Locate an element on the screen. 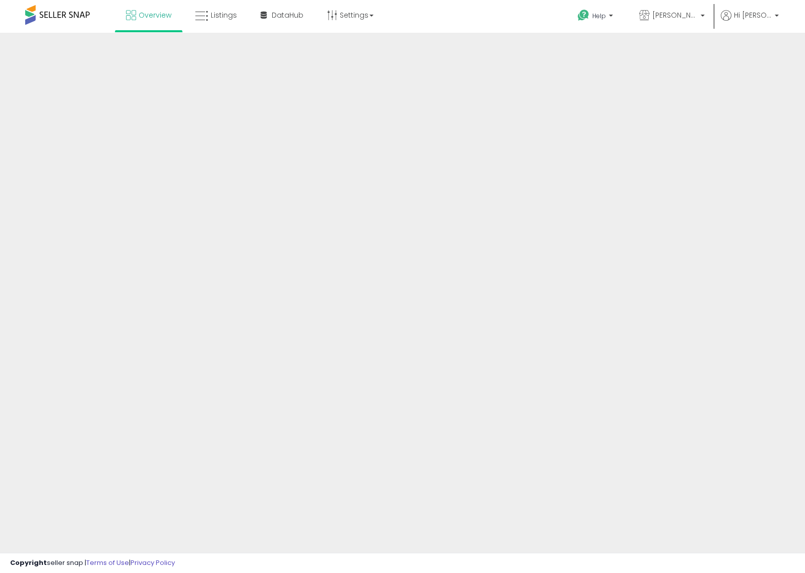  span: Listings is located at coordinates (224, 15).